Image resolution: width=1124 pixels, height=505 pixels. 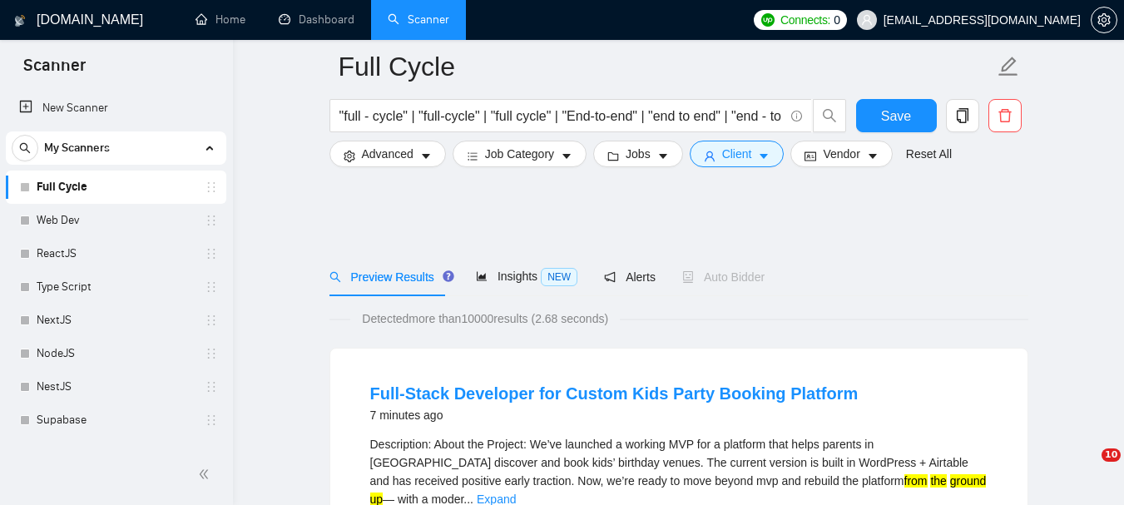 What do you see at coordinates (1005, 116) in the screenshot?
I see `button: delete` at bounding box center [1005, 116].